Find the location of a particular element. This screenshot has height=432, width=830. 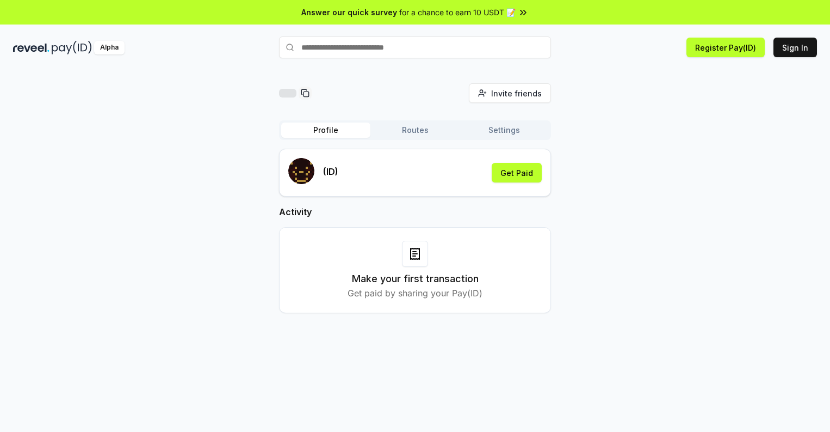

span: for a chance to earn 10 USDT 📝 is located at coordinates (458, 12).